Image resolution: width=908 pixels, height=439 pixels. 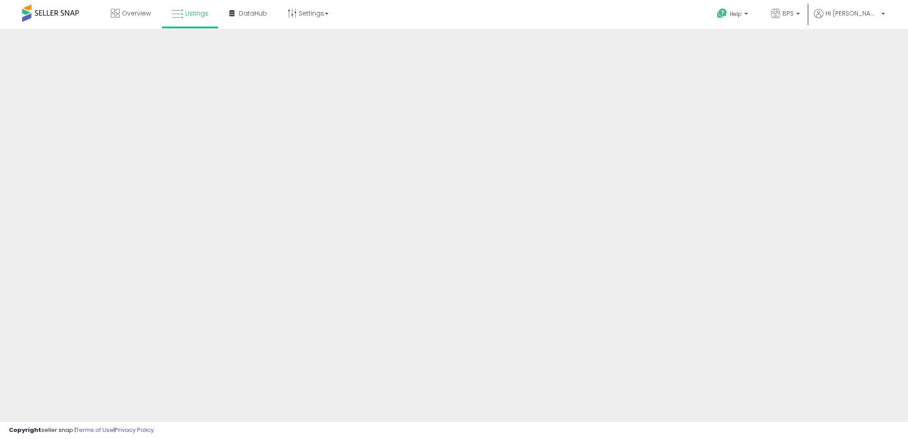 I want to click on span: BPS, so click(x=788, y=13).